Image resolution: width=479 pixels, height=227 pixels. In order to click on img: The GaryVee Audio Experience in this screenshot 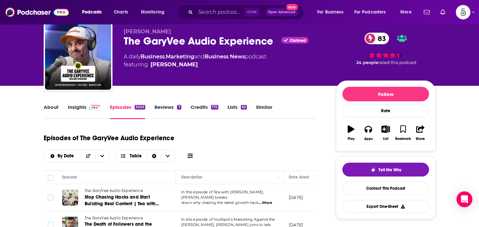, I will do `click(78, 57)`.